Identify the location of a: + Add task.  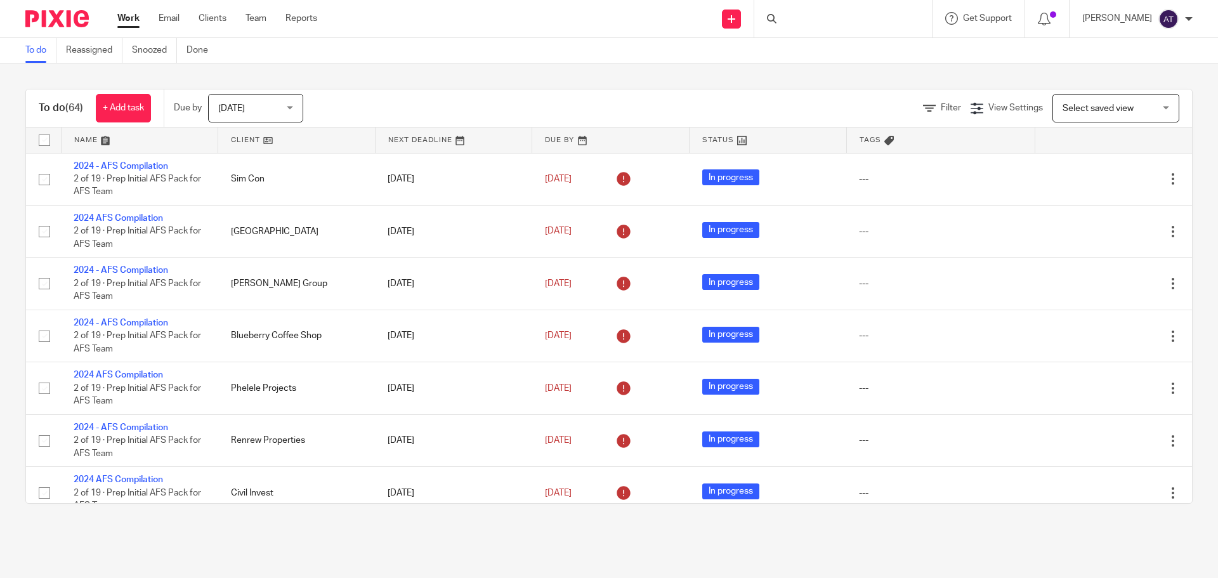
(123, 108).